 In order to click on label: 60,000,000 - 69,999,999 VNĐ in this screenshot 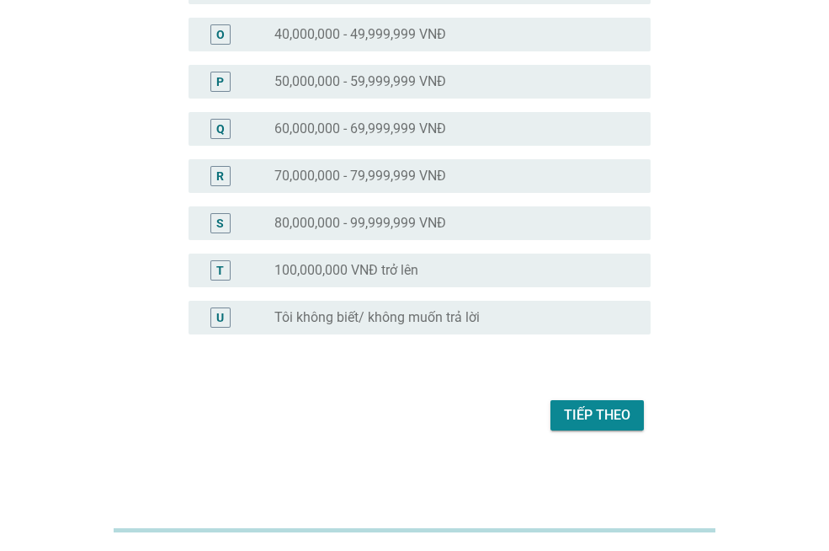, I will do `click(360, 129)`.